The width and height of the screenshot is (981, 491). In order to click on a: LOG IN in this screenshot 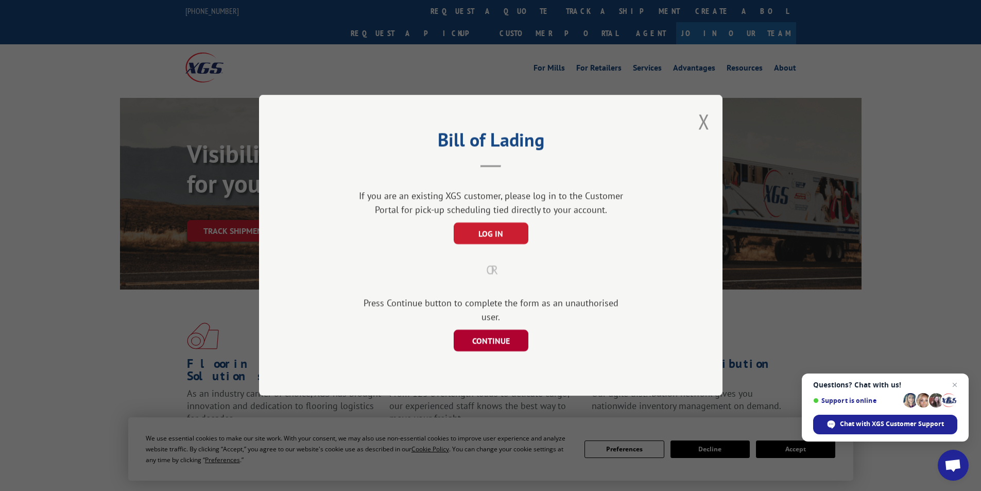, I will do `click(490, 234)`.